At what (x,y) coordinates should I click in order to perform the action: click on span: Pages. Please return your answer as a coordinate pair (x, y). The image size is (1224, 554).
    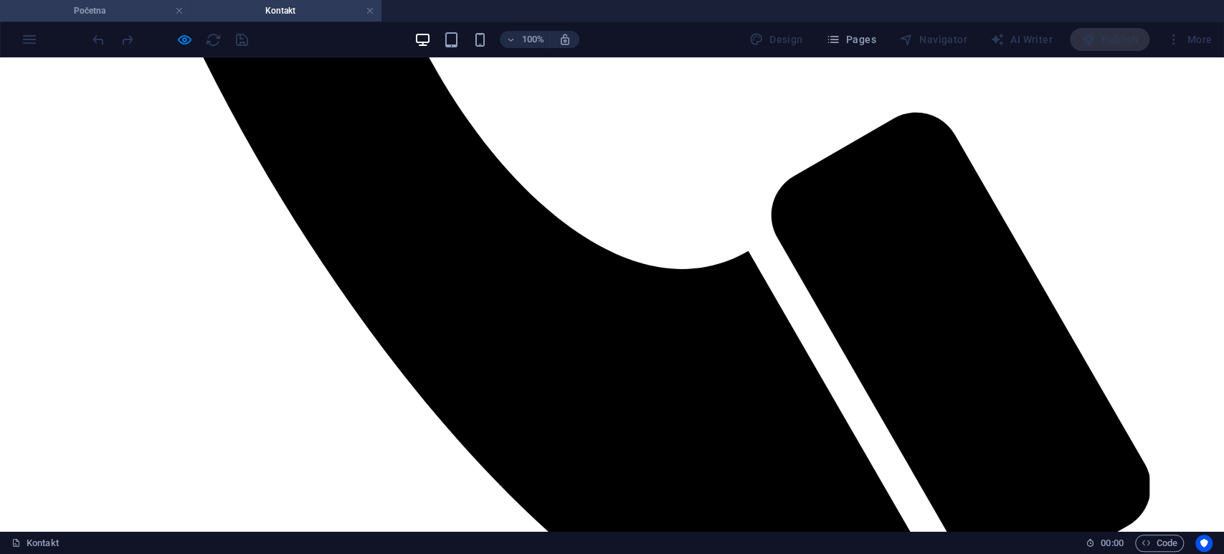
    Looking at the image, I should click on (851, 39).